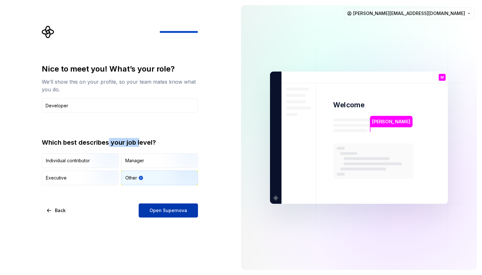  I want to click on div: Manager, so click(135, 160).